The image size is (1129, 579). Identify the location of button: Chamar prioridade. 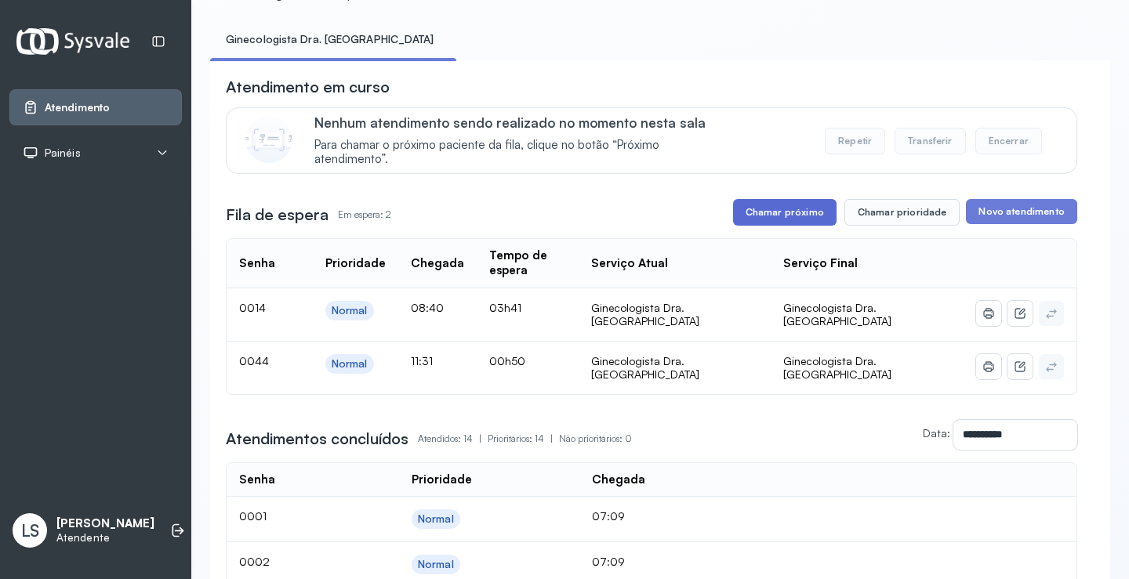
(902, 212).